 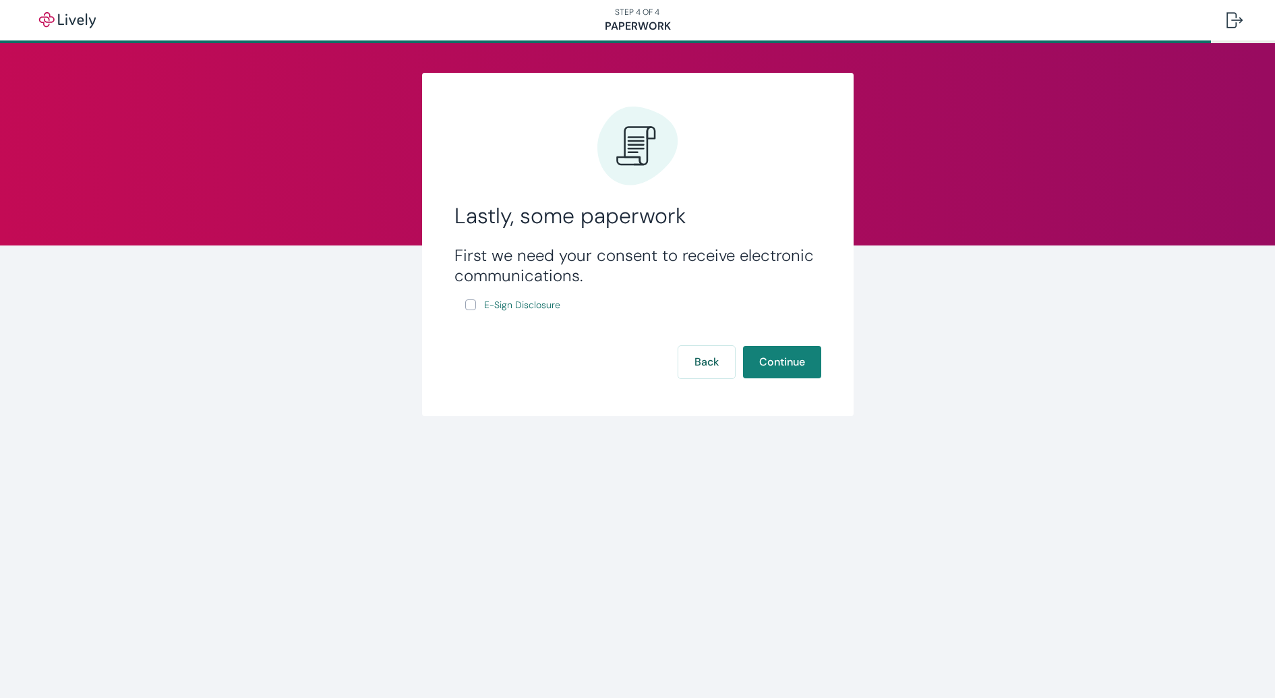 I want to click on button: Back, so click(x=707, y=362).